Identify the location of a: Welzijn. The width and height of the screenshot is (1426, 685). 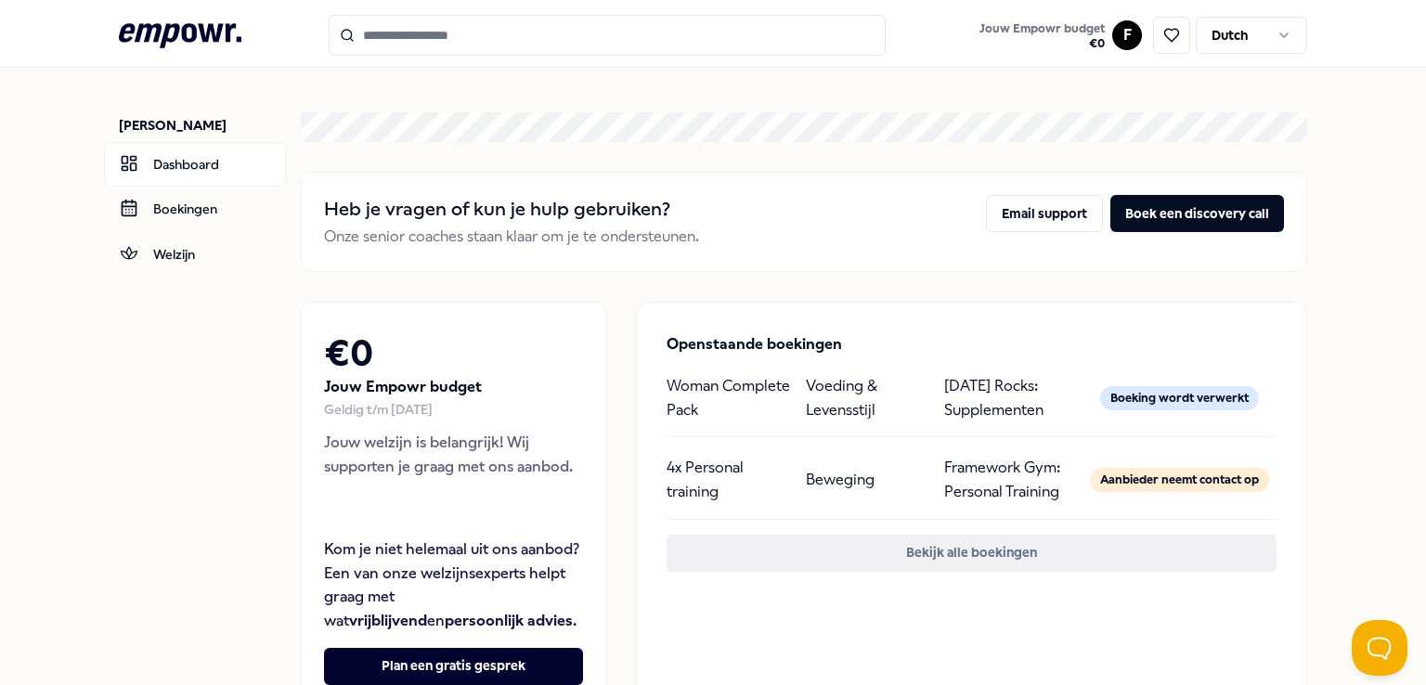
(195, 254).